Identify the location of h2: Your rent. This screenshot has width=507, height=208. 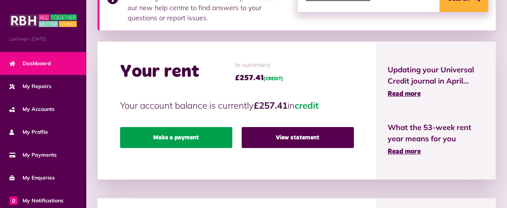
(159, 72).